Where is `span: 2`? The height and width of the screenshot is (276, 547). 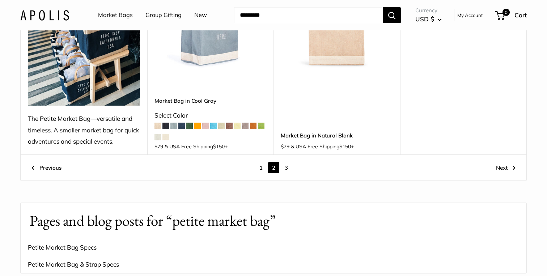
span: 2 is located at coordinates (273, 167).